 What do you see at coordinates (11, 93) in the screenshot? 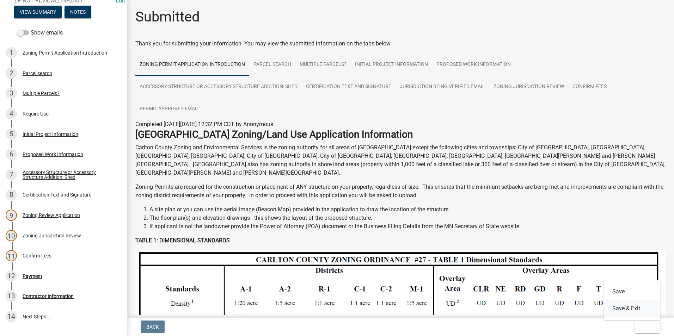
I see `div: 3` at bounding box center [11, 93].